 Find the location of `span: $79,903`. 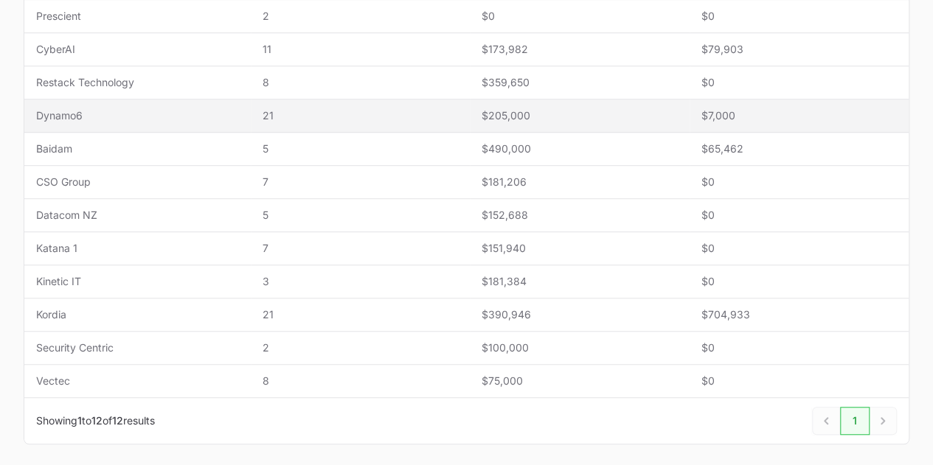

span: $79,903 is located at coordinates (799, 49).